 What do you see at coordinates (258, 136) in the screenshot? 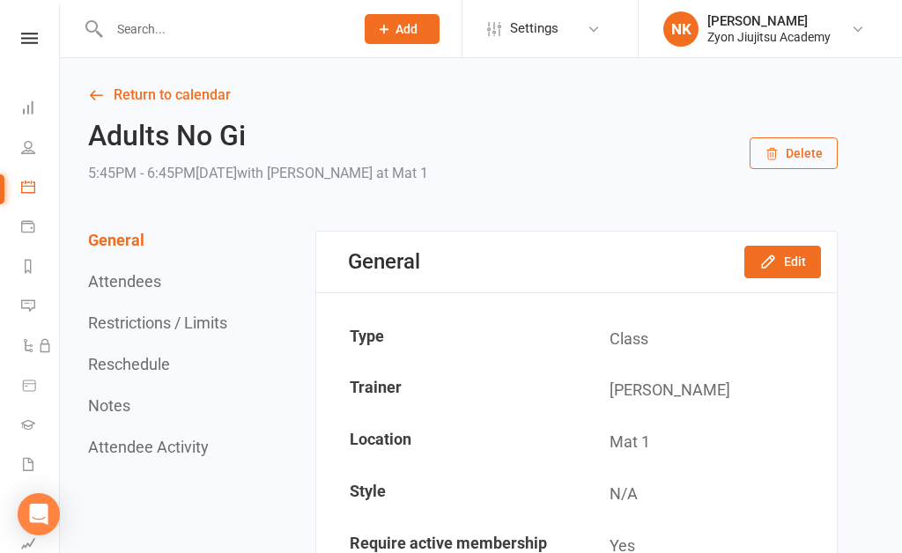
I see `h2: Adults No Gi` at bounding box center [258, 136].